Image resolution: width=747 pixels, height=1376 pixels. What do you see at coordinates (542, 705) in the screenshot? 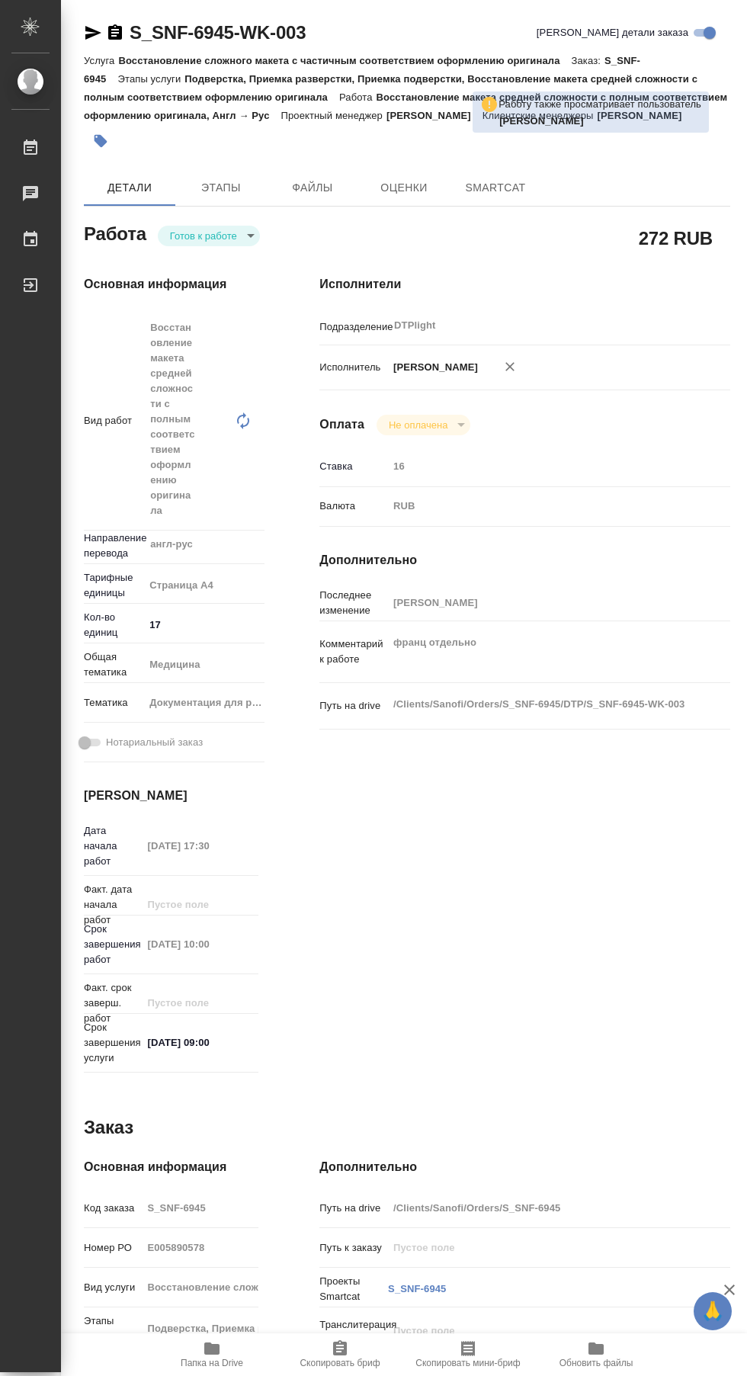
I see `textarea: /Clients/Sanofi/Orders/S_SNF-6945/DTP/S_SNF-6945-WK-003` at bounding box center [542, 705].